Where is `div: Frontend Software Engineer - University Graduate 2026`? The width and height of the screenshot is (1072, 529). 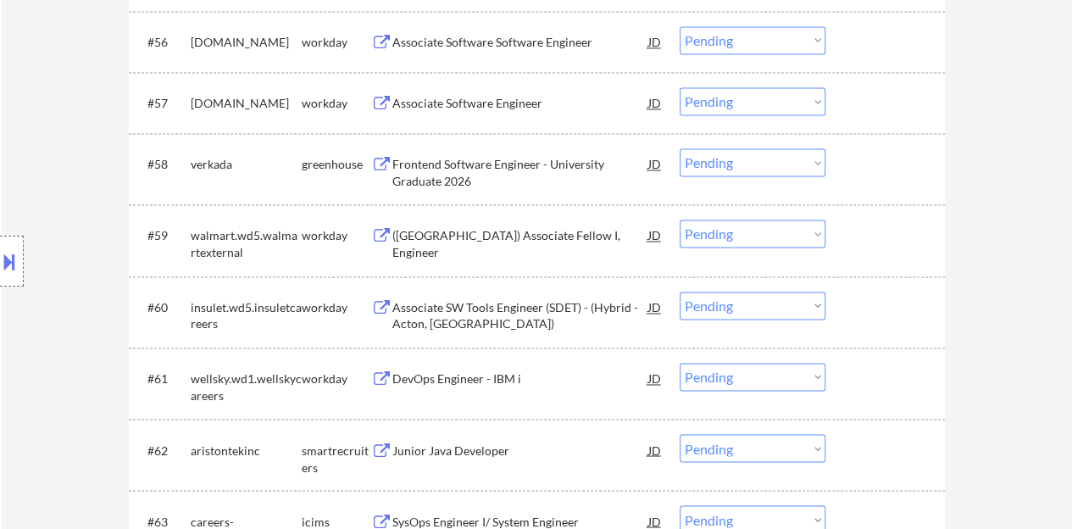 div: Frontend Software Engineer - University Graduate 2026 is located at coordinates (520, 172).